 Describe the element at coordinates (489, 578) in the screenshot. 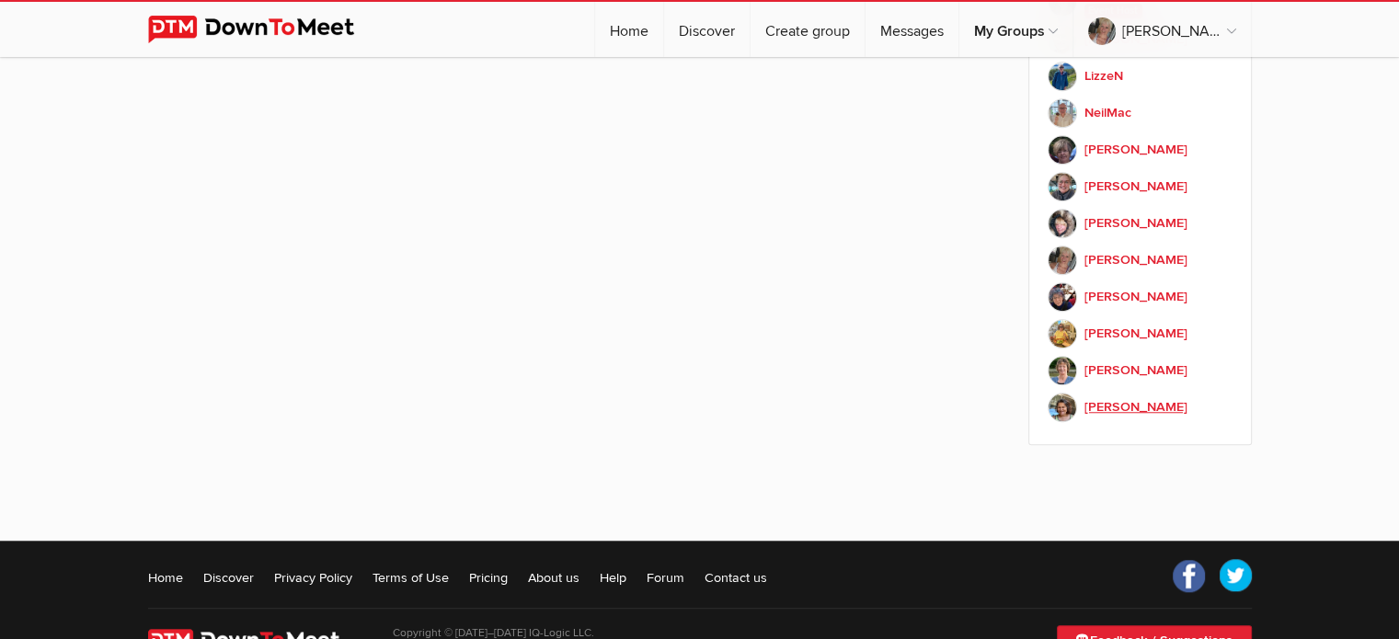

I see `a: Pricing` at that location.